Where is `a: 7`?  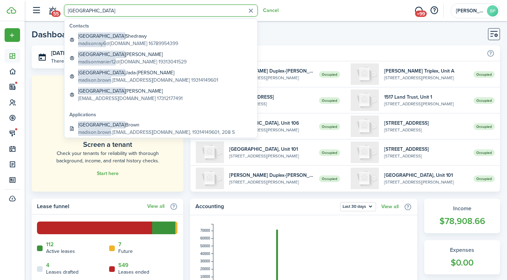 a: 7 is located at coordinates (120, 244).